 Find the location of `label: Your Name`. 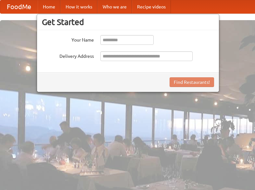

label: Your Name is located at coordinates (68, 39).